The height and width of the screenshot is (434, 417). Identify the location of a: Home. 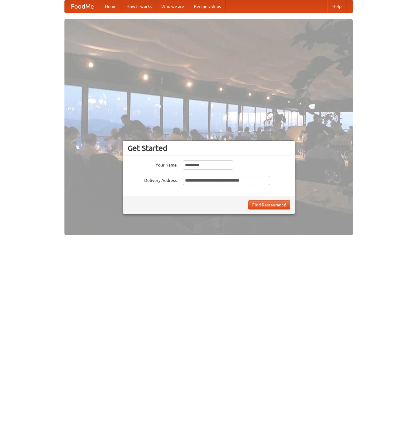
(111, 6).